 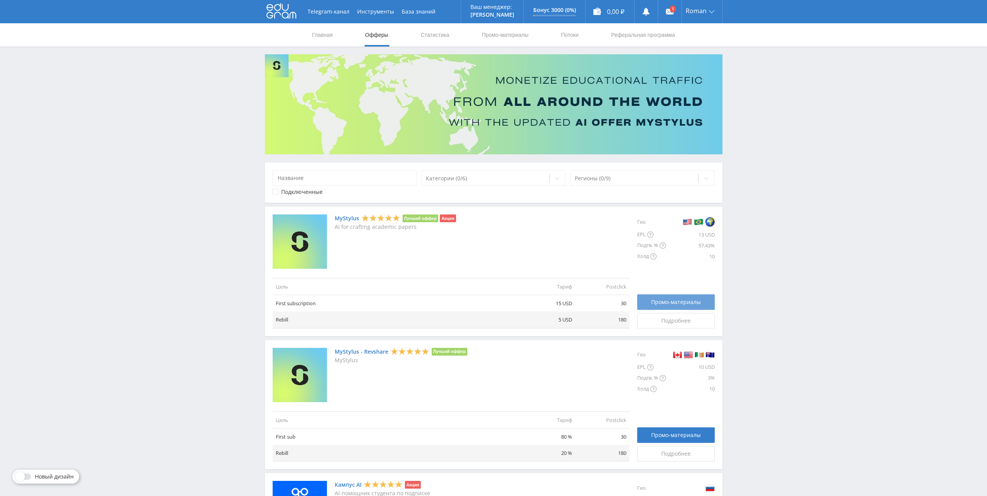 I want to click on input: Название, so click(x=345, y=178).